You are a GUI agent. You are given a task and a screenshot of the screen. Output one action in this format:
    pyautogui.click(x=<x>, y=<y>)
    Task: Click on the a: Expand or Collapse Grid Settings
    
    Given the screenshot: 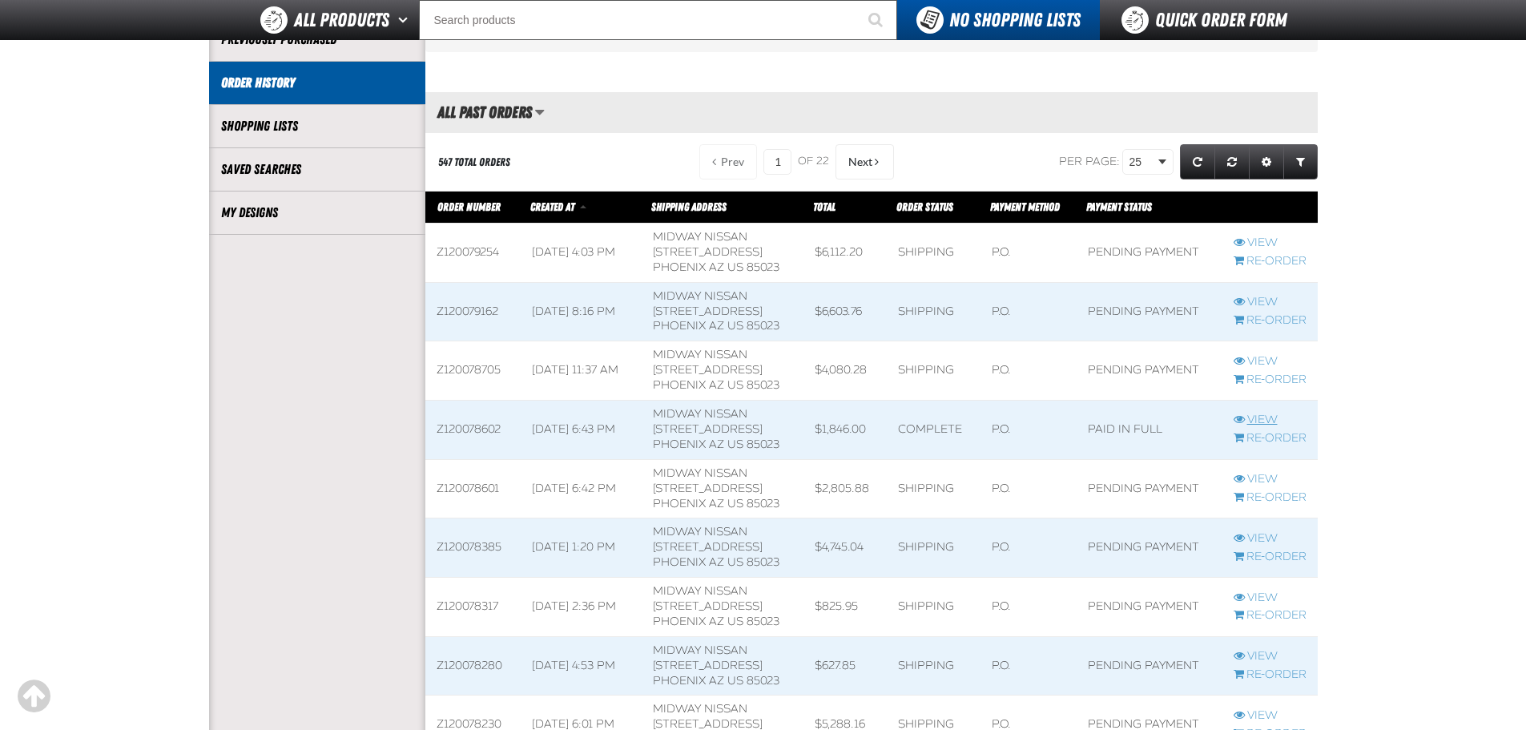 What is the action you would take?
    pyautogui.click(x=1266, y=162)
    